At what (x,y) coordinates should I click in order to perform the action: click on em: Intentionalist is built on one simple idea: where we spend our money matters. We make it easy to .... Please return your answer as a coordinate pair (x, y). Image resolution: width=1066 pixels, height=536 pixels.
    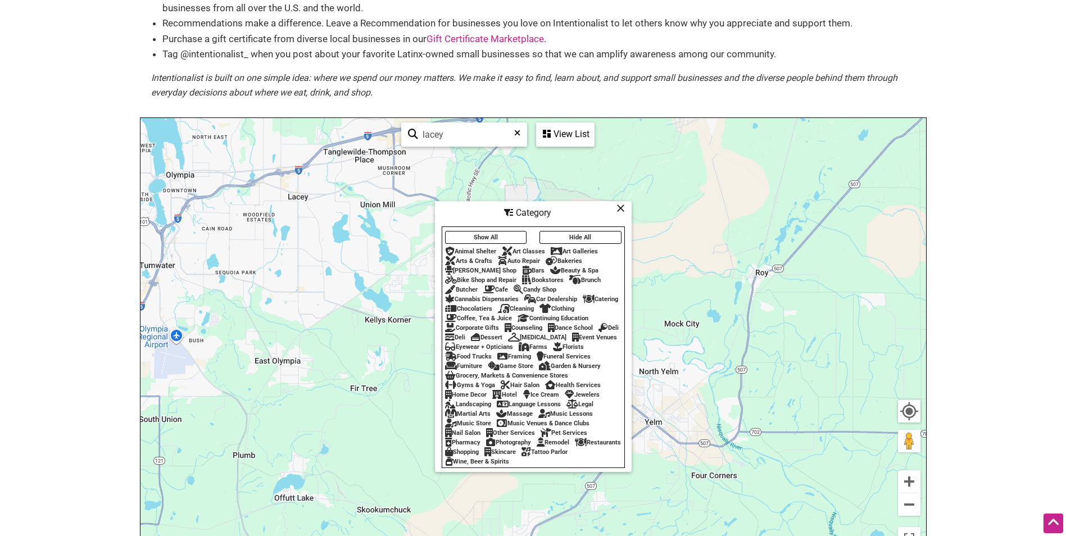
    Looking at the image, I should click on (524, 85).